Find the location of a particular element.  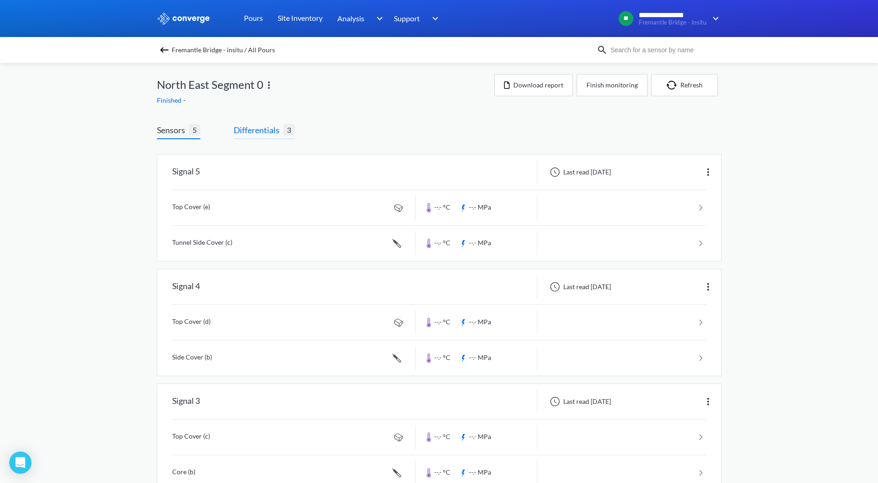

div: Open Intercom Messenger is located at coordinates (20, 463).